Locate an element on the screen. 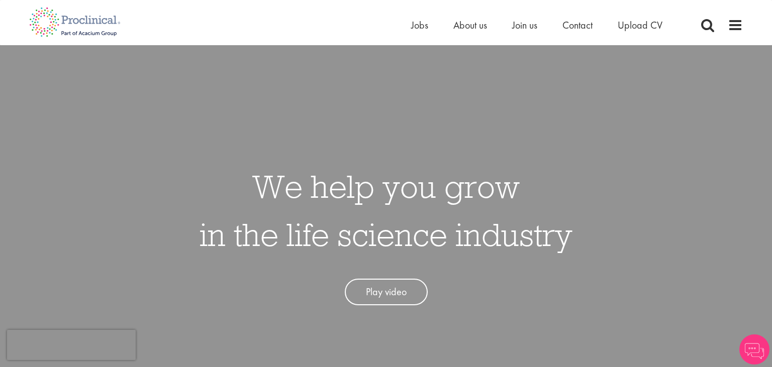  a: Contact is located at coordinates (577, 25).